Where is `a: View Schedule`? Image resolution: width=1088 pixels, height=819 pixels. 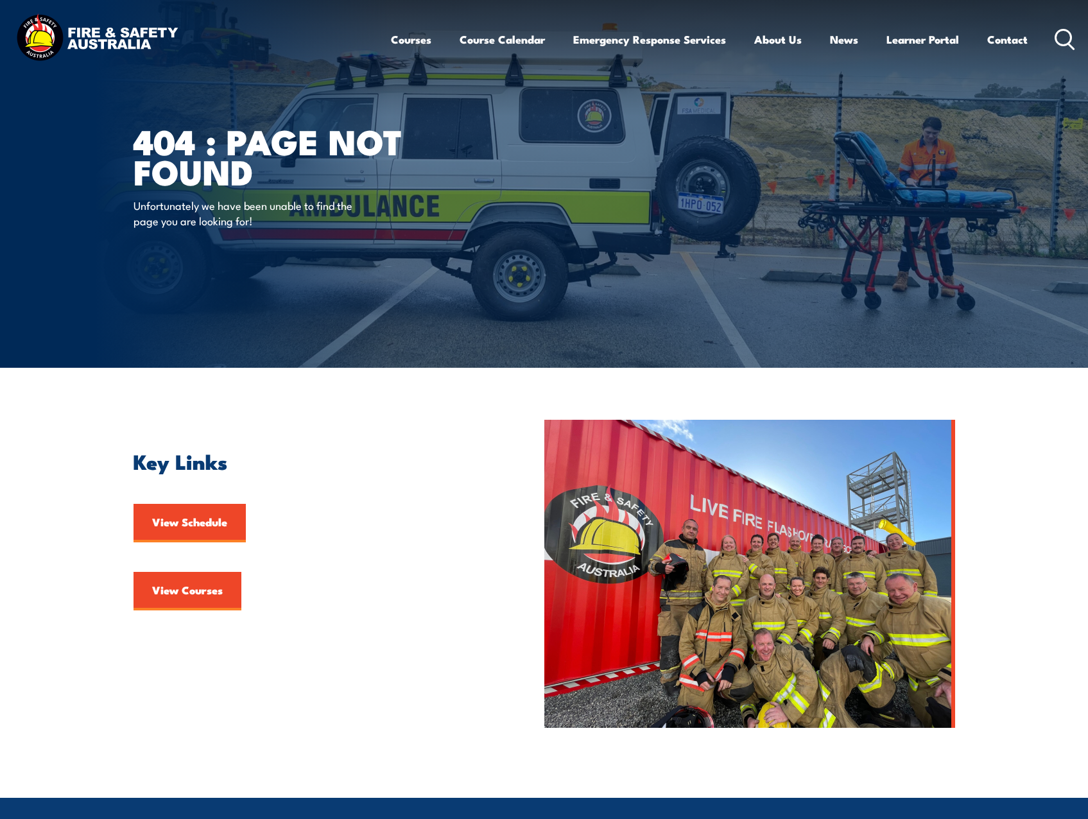
a: View Schedule is located at coordinates (189, 523).